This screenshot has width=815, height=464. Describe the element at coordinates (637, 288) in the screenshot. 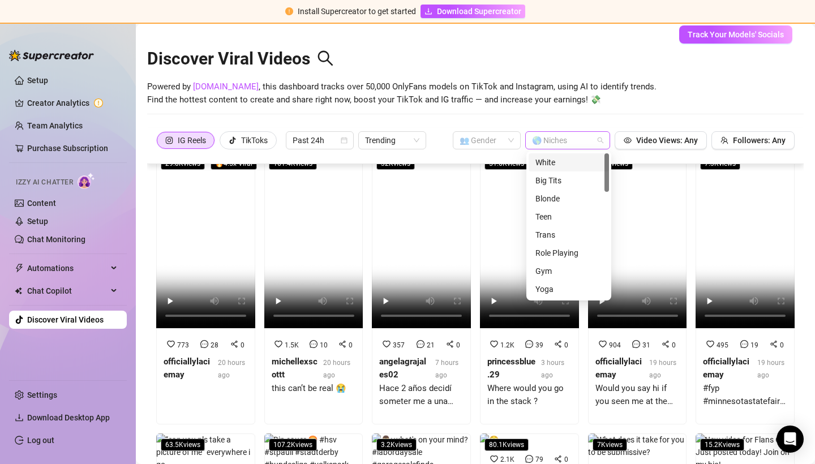

I see `a: 7.4Kviews904310officiallylaciemay19 hours agoWould you say hi if you seen me at the fair? #fyp #f...` at that location.